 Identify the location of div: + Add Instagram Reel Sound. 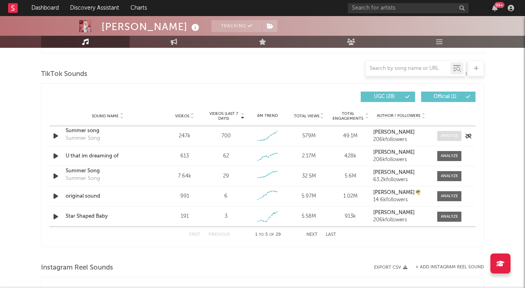
(445, 268).